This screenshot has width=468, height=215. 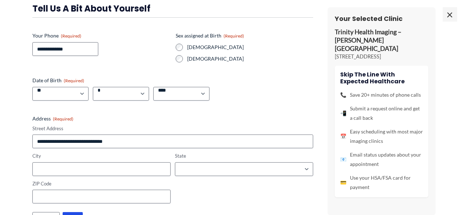 I want to click on h3: Your Selected Clinic, so click(x=382, y=18).